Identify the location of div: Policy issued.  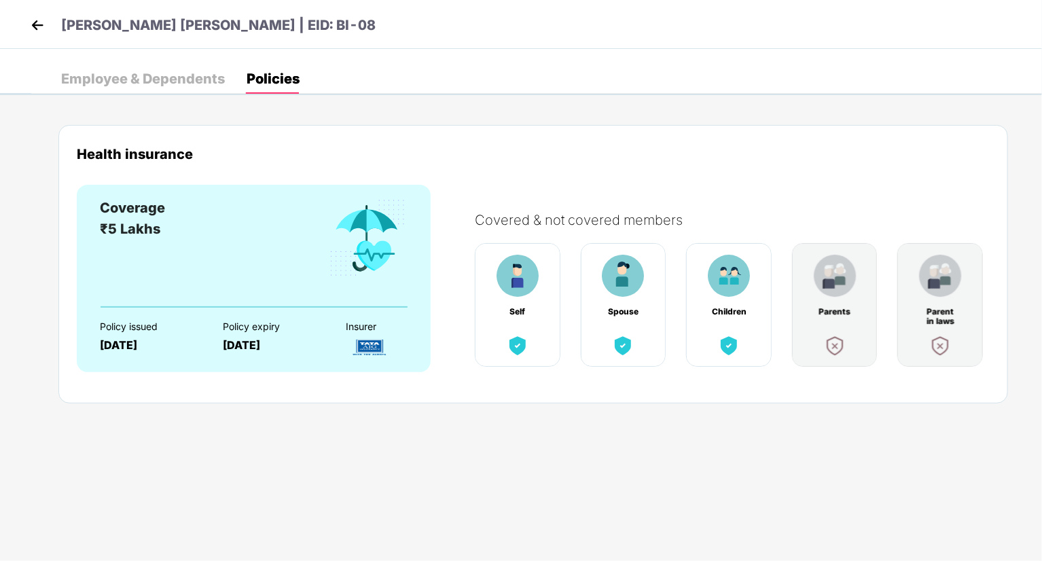
(149, 327).